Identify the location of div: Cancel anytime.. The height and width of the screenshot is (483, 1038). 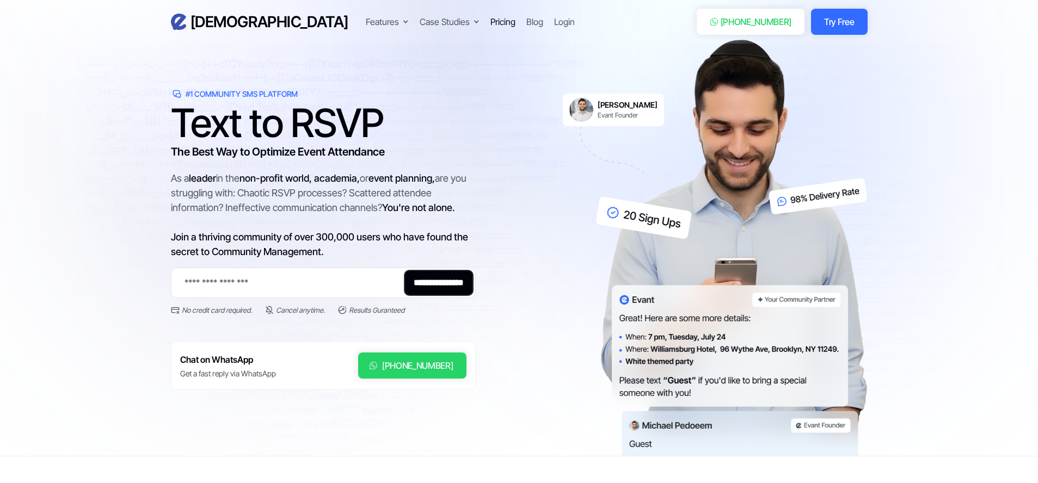
(300, 310).